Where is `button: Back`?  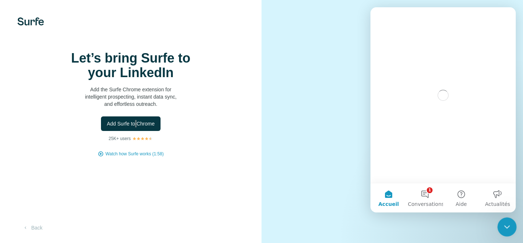 button: Back is located at coordinates (32, 228).